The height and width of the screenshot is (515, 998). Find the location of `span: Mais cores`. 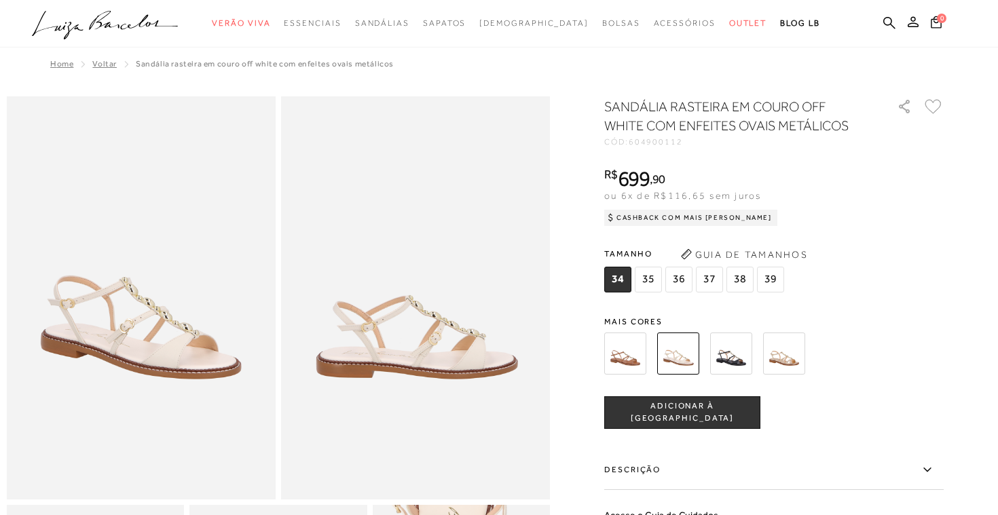

span: Mais cores is located at coordinates (774, 322).